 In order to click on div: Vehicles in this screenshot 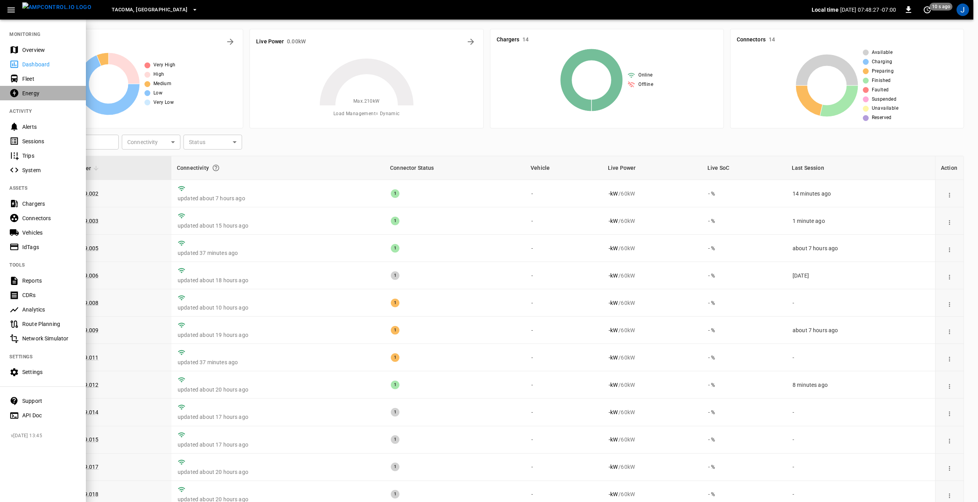, I will do `click(49, 233)`.